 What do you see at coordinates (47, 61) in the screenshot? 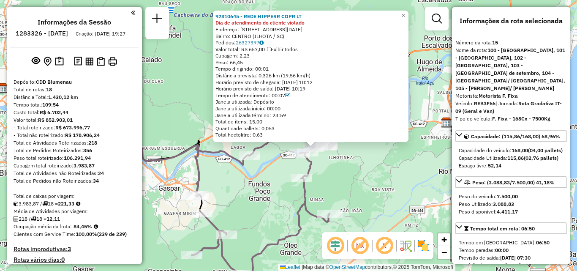
I see `button: Centralizar mapa no depósito ou ponto de apoio` at bounding box center [47, 61].